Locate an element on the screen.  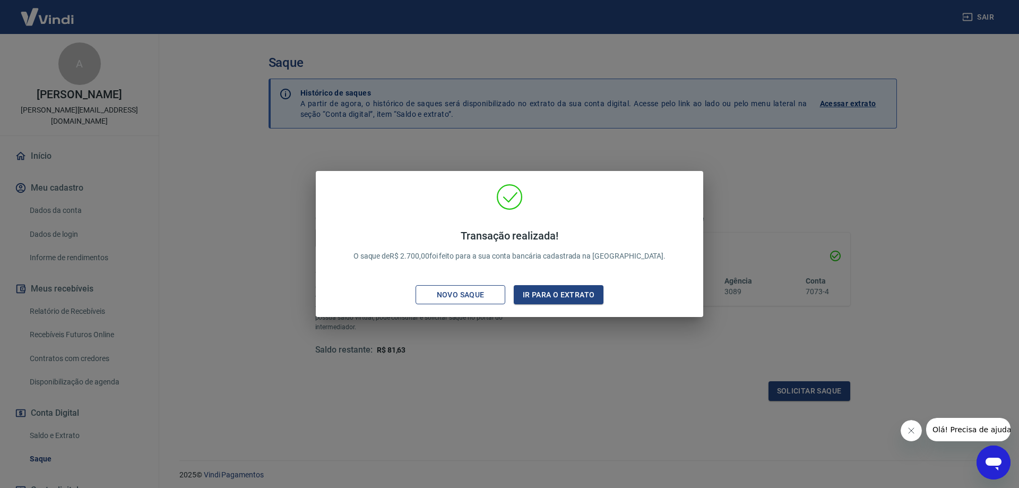
button: Ir para o extrato is located at coordinates (558, 294).